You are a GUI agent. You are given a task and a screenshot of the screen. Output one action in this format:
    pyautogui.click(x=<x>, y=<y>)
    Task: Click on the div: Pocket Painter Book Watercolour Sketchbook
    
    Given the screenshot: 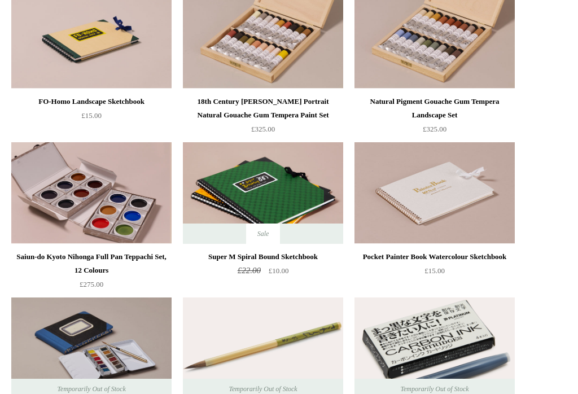 What is the action you would take?
    pyautogui.click(x=435, y=257)
    